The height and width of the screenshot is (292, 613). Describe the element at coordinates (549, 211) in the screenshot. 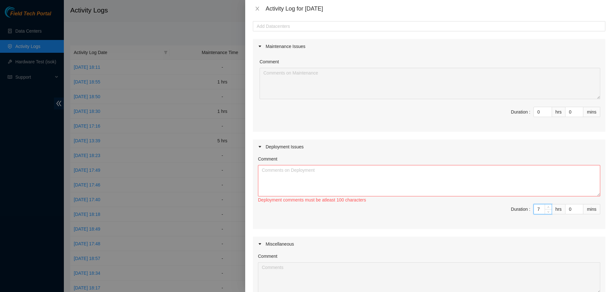

I see `span: down` at that location.